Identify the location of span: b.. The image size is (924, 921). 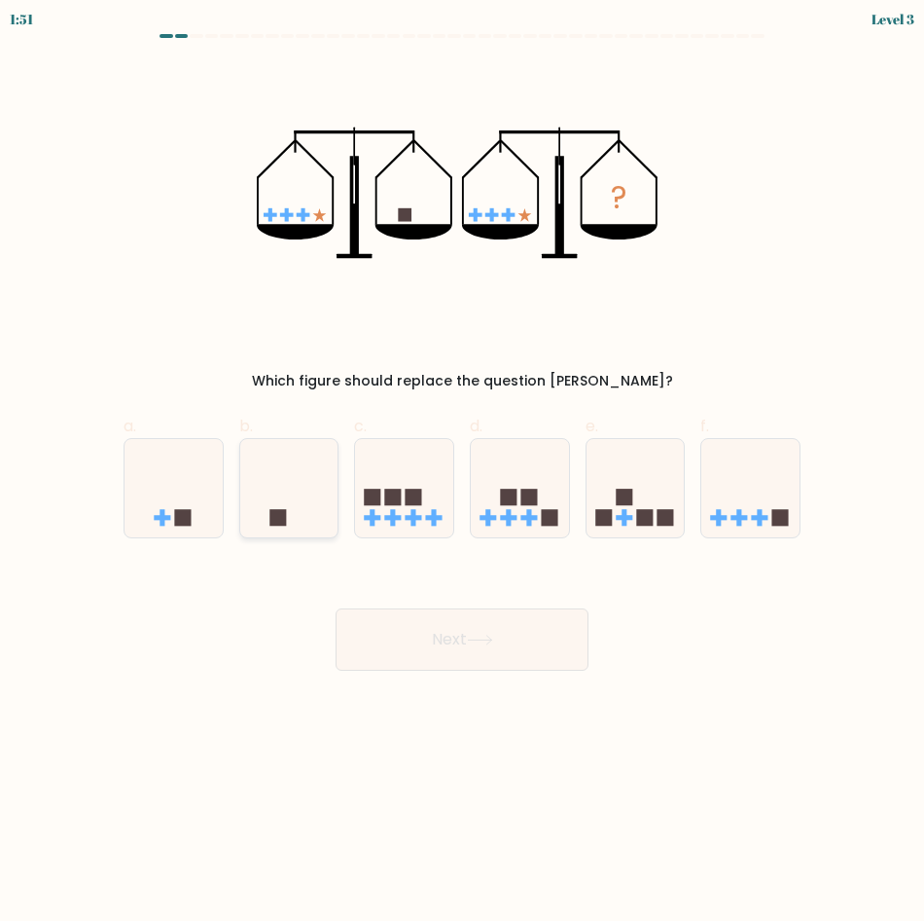
(246, 425).